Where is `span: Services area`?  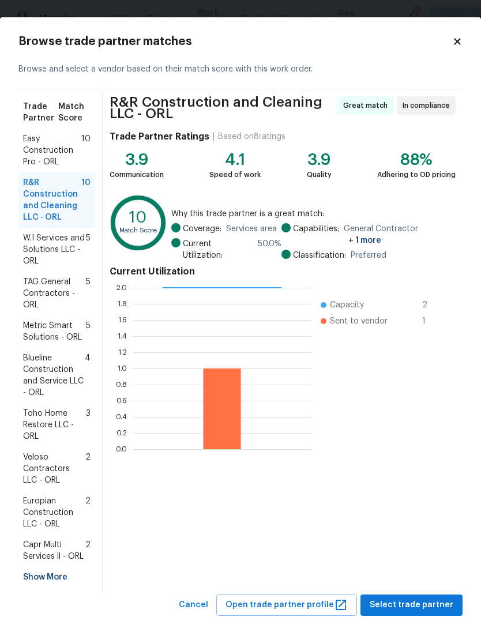 span: Services area is located at coordinates (252, 229).